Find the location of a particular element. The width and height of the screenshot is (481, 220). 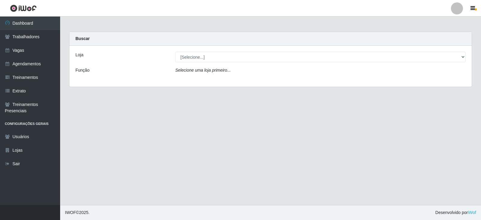

label: Função is located at coordinates (82, 70).